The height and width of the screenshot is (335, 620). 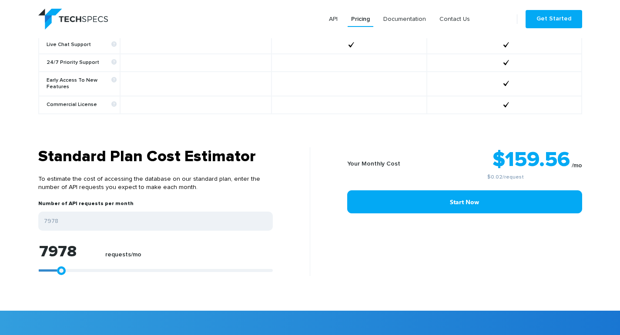 What do you see at coordinates (73, 19) in the screenshot?
I see `img: logo` at bounding box center [73, 19].